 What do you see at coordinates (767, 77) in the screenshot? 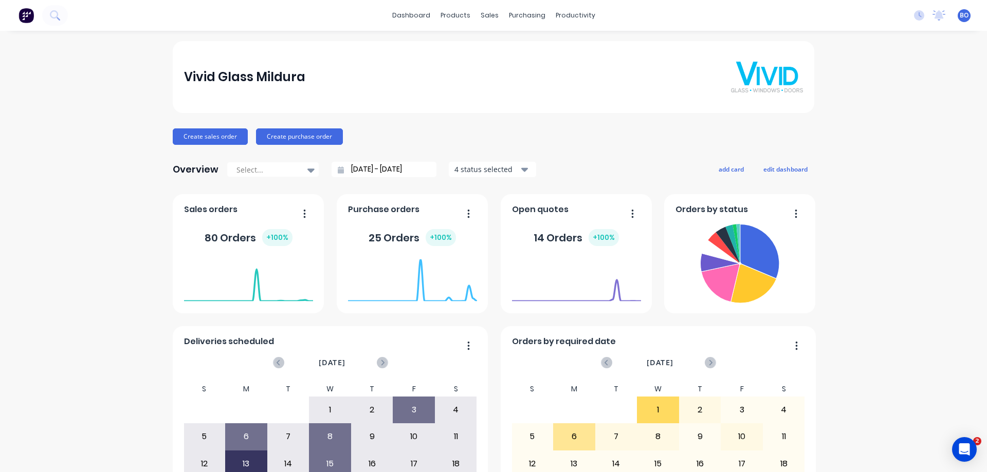
I see `img: Vivid Glass Mildura` at bounding box center [767, 77].